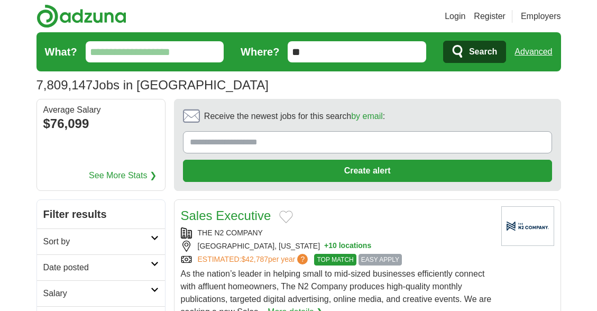 The image size is (597, 311). I want to click on label: Where?, so click(260, 52).